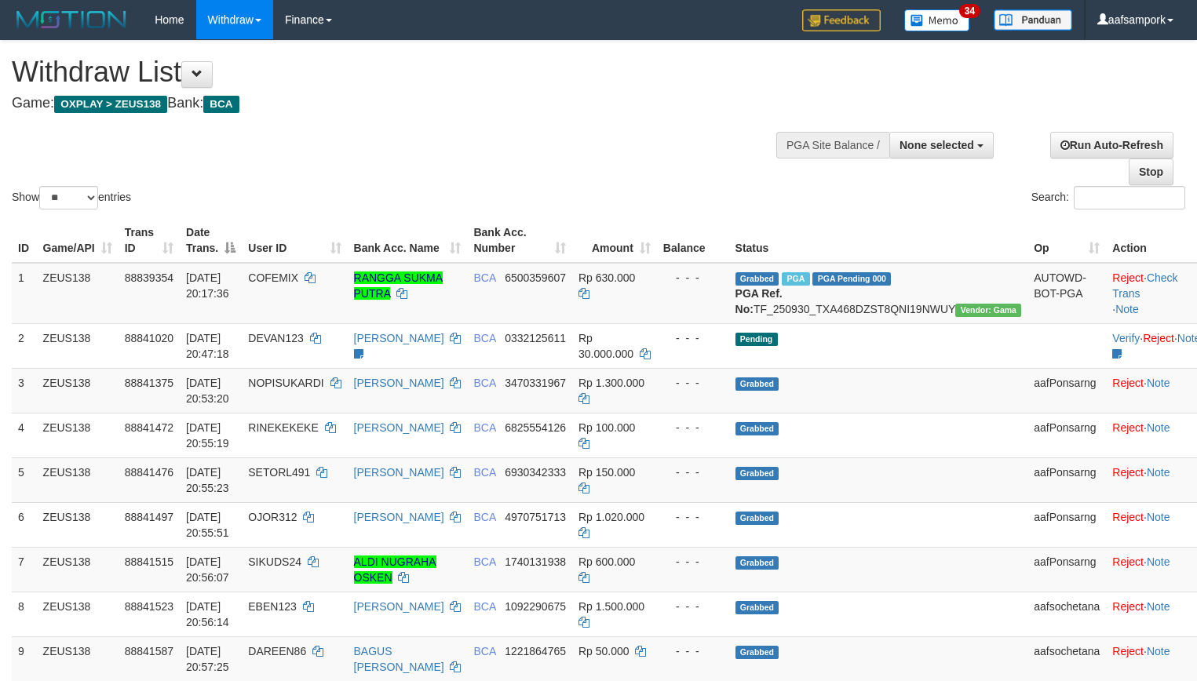 The height and width of the screenshot is (681, 1197). I want to click on th: Bank Acc. Name: activate to sort column ascending, so click(407, 240).